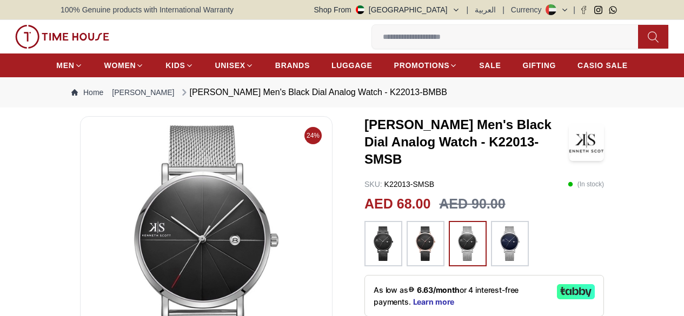  What do you see at coordinates (397, 204) in the screenshot?
I see `h2: AED 68.00` at bounding box center [397, 204].